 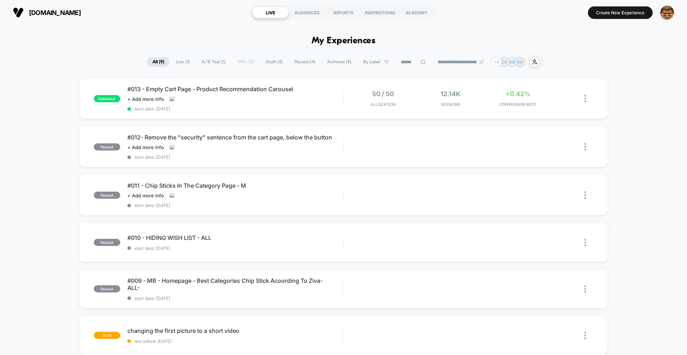 What do you see at coordinates (18, 13) in the screenshot?
I see `img: Visually logo` at bounding box center [18, 13].